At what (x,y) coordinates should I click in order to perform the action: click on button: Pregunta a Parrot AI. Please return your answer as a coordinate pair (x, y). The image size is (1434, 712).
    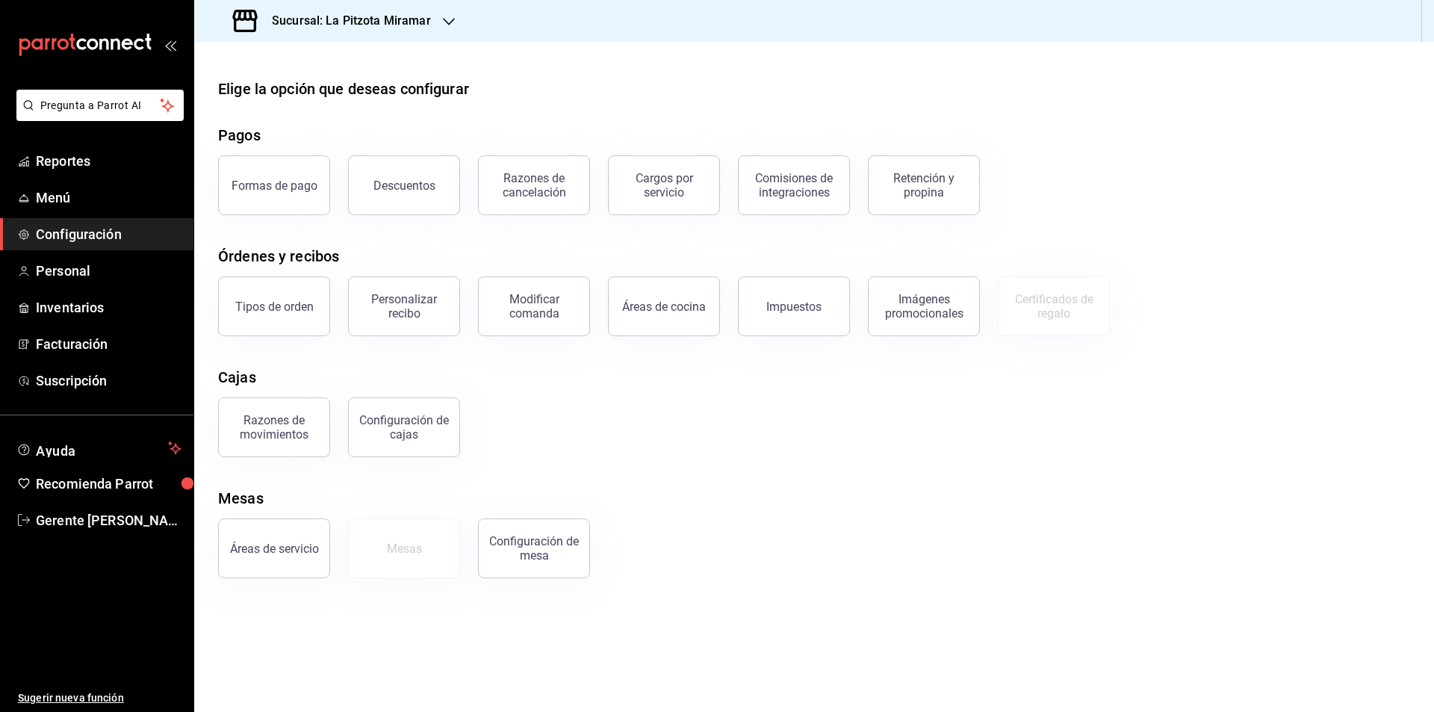
    Looking at the image, I should click on (100, 105).